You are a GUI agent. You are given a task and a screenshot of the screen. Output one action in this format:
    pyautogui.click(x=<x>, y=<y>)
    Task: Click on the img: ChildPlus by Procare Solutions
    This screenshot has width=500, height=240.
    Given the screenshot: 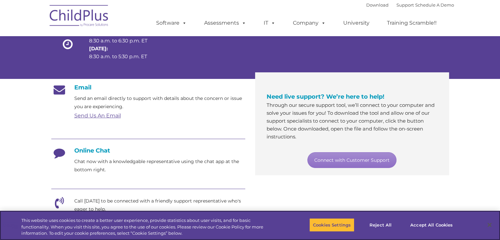 What is the action you would take?
    pyautogui.click(x=79, y=17)
    